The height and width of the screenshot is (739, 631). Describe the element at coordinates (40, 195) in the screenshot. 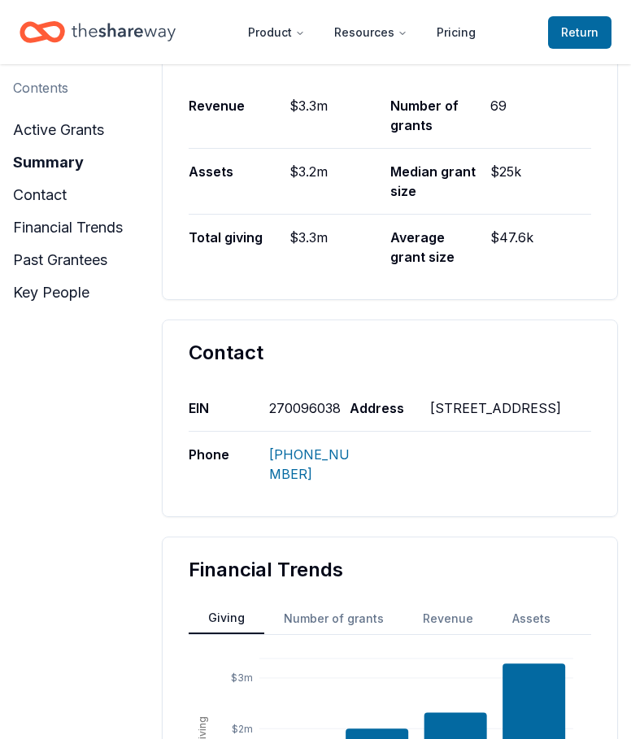

I see `button: contact` at that location.